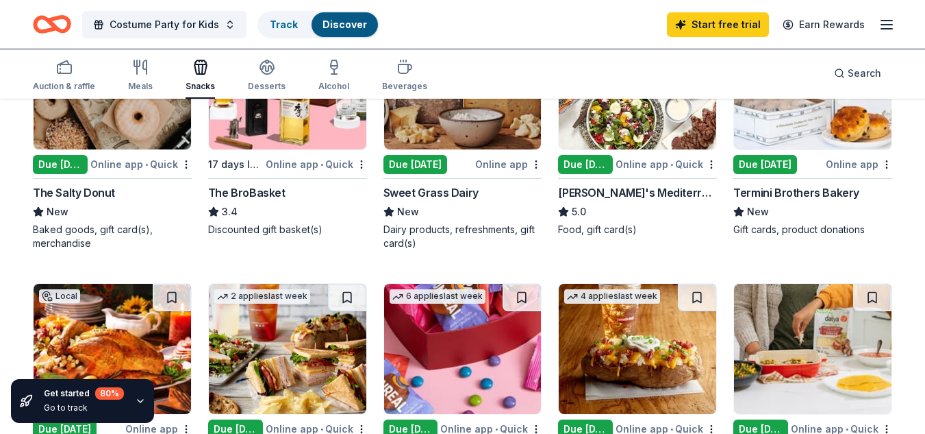 The image size is (925, 434). I want to click on span: Search, so click(864, 73).